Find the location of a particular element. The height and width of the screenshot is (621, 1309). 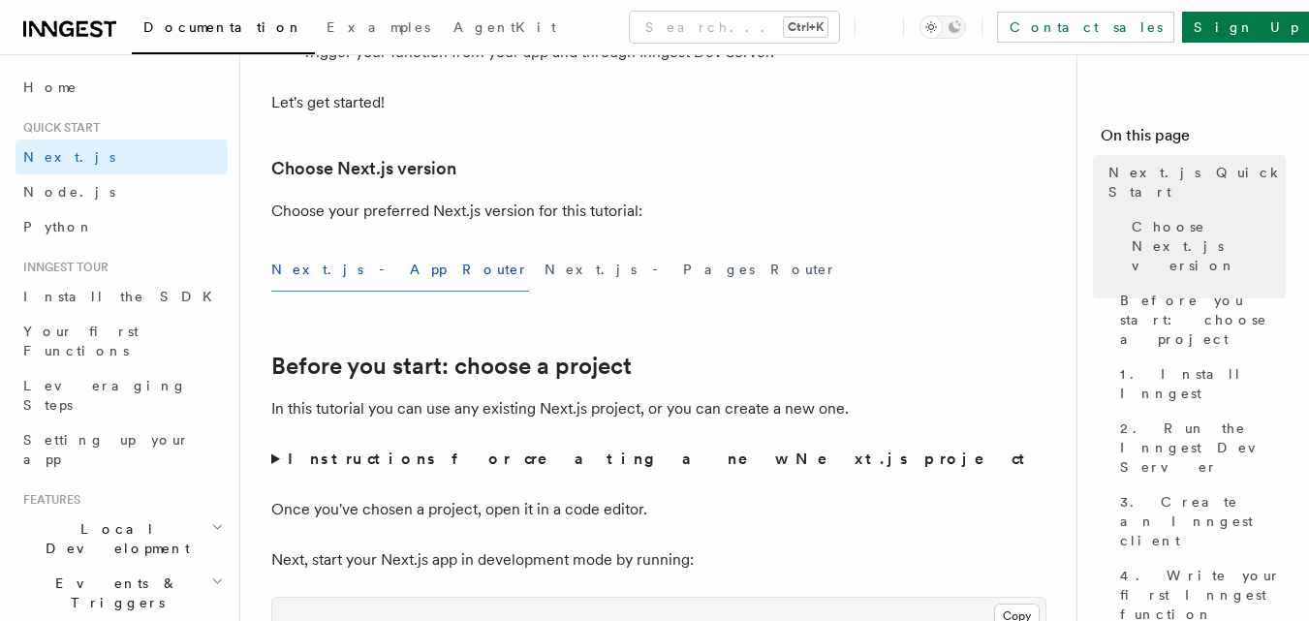

a: Examples is located at coordinates (378, 29).